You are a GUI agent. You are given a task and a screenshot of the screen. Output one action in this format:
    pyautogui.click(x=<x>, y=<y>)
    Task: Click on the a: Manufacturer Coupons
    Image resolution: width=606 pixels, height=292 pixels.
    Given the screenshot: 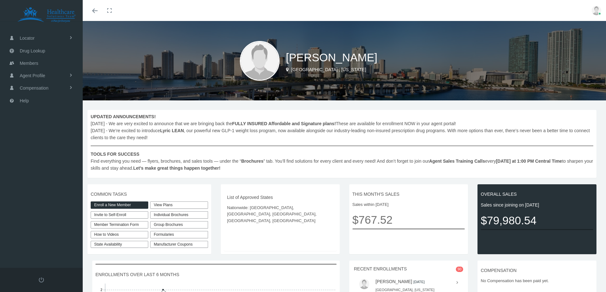 What is the action you would take?
    pyautogui.click(x=179, y=245)
    